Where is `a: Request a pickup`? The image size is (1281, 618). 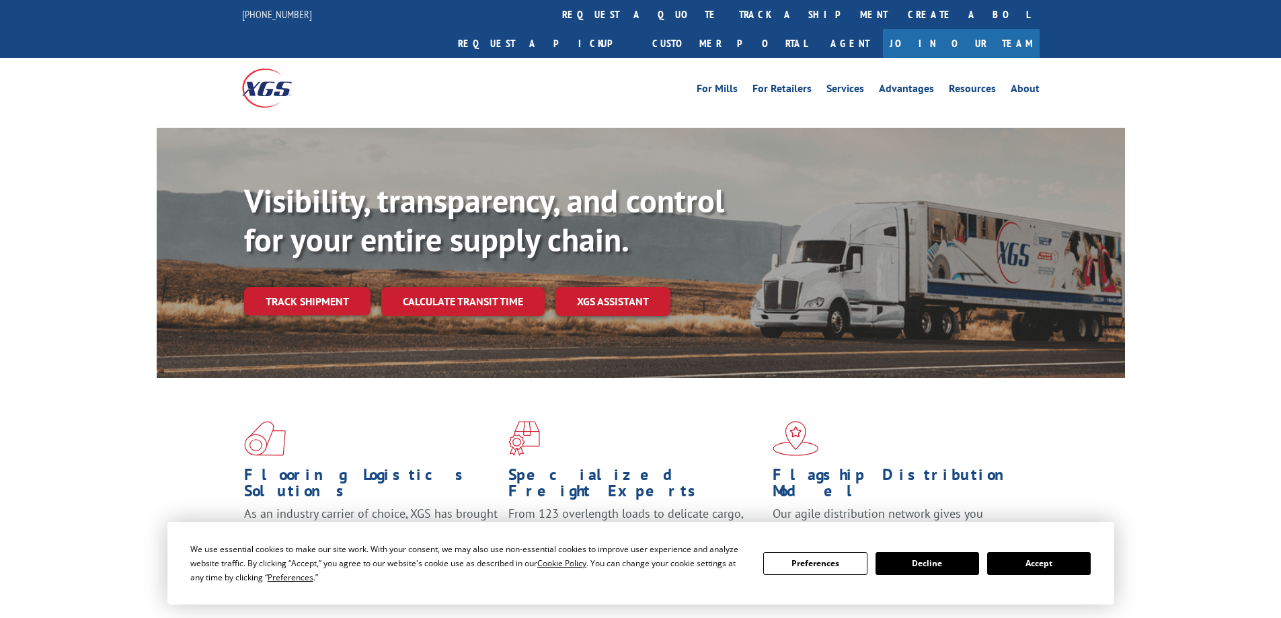
a: Request a pickup is located at coordinates (545, 43).